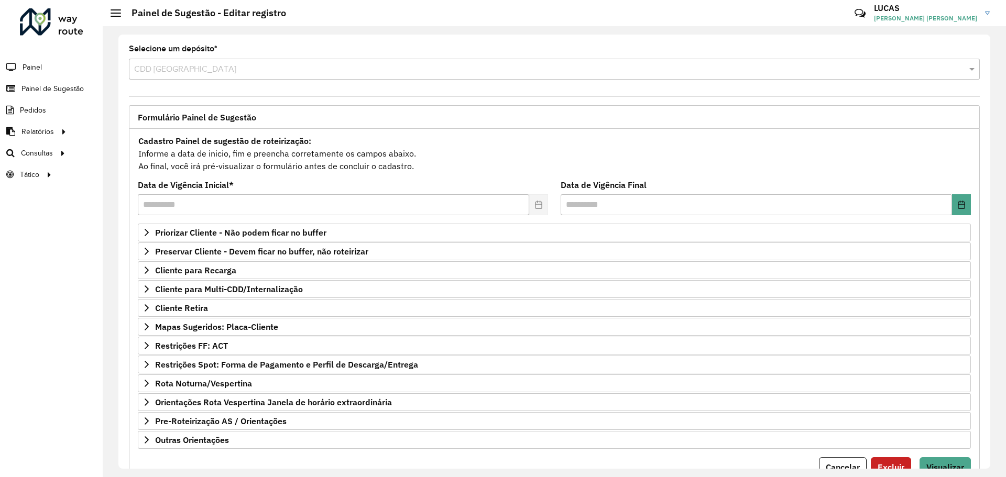  What do you see at coordinates (555, 403) in the screenshot?
I see `a: Orientações Rota Vespertina Janela de horário extraordinária` at bounding box center [555, 403].